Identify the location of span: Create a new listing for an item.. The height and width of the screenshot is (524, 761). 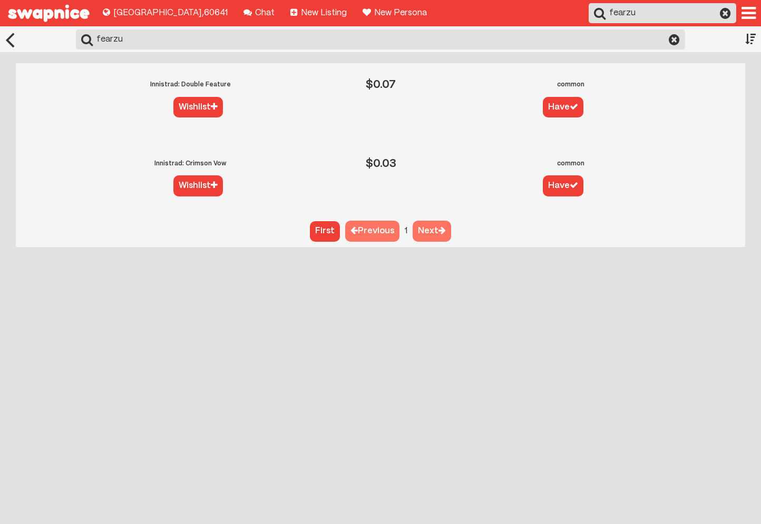
(290, 26).